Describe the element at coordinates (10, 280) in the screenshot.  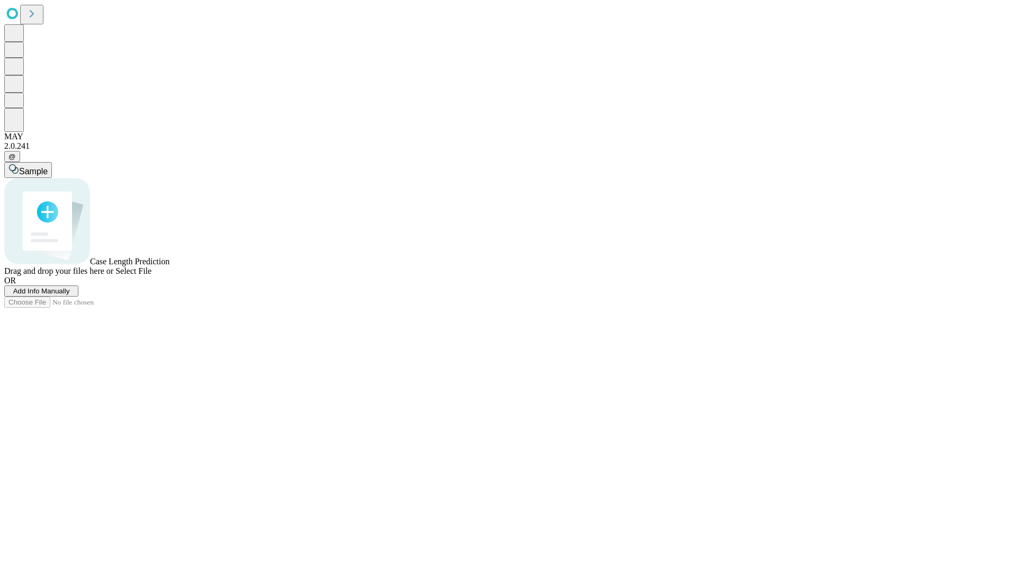
I see `span: OR` at that location.